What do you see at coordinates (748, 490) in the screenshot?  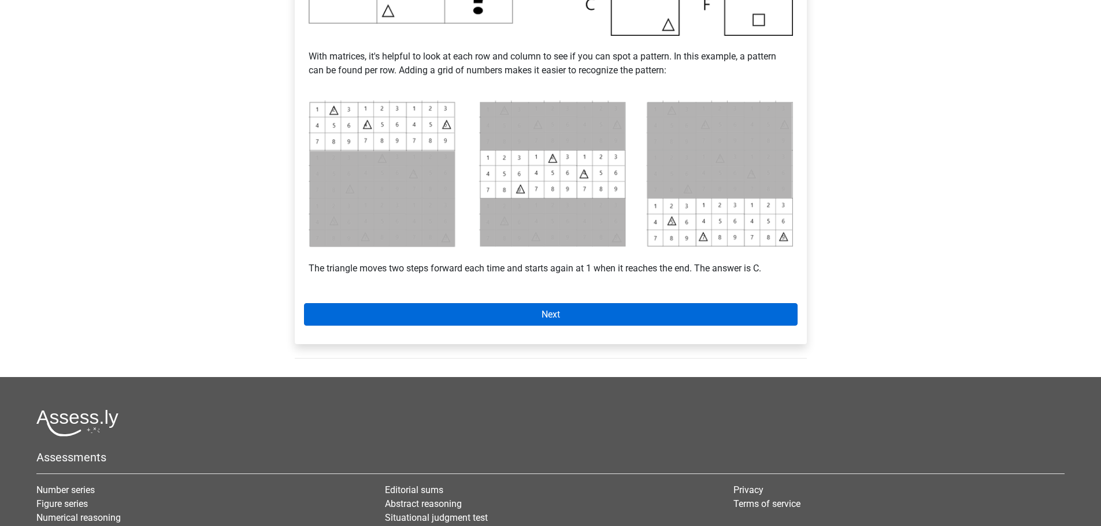 I see `font: Privacy` at bounding box center [748, 490].